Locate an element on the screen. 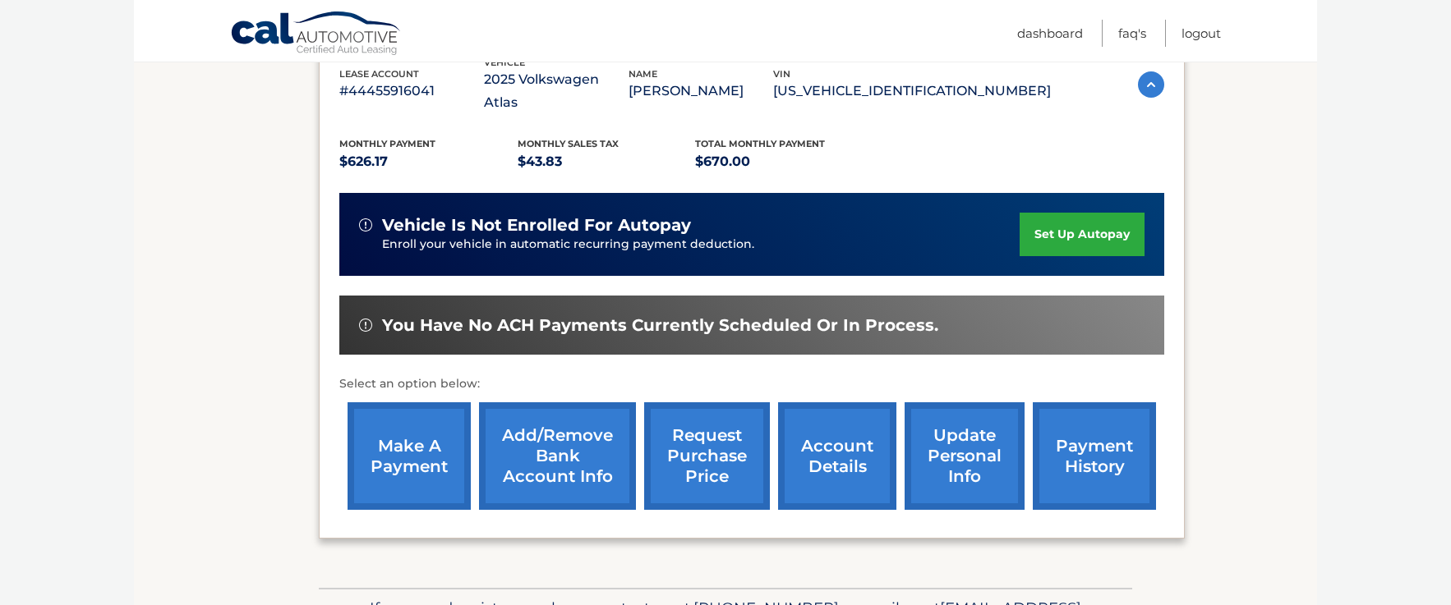  p: $626.17 is located at coordinates (428, 162).